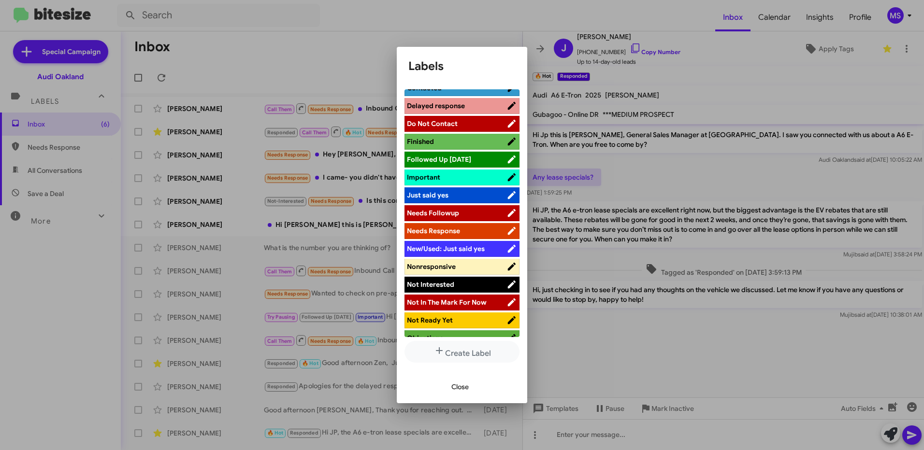  What do you see at coordinates (429, 320) in the screenshot?
I see `span: Not Ready Yet` at bounding box center [429, 320].